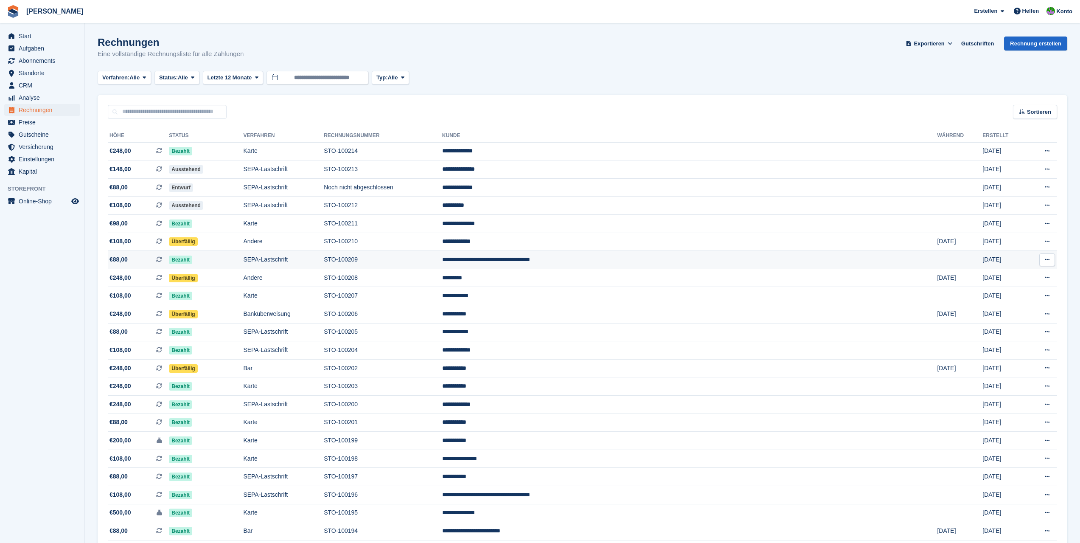 The height and width of the screenshot is (543, 1080). I want to click on td: STO-100202, so click(383, 368).